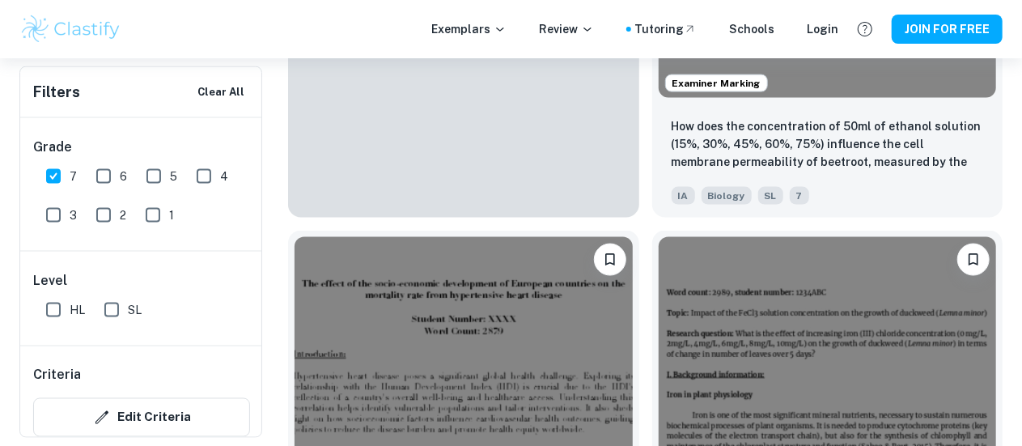 Image resolution: width=1022 pixels, height=446 pixels. What do you see at coordinates (142, 281) in the screenshot?
I see `h6: Level` at bounding box center [142, 281].